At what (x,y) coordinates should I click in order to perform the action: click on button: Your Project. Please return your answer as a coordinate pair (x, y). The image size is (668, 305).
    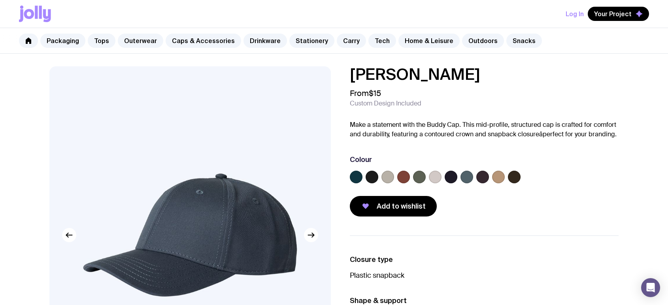
    Looking at the image, I should click on (618, 14).